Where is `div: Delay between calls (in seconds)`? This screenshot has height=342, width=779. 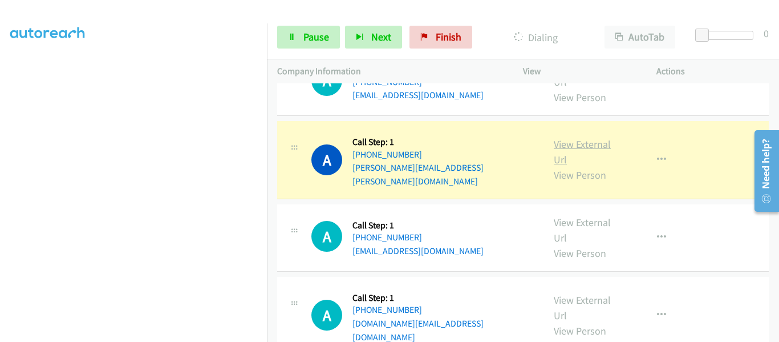 div: Delay between calls (in seconds) is located at coordinates (728, 35).